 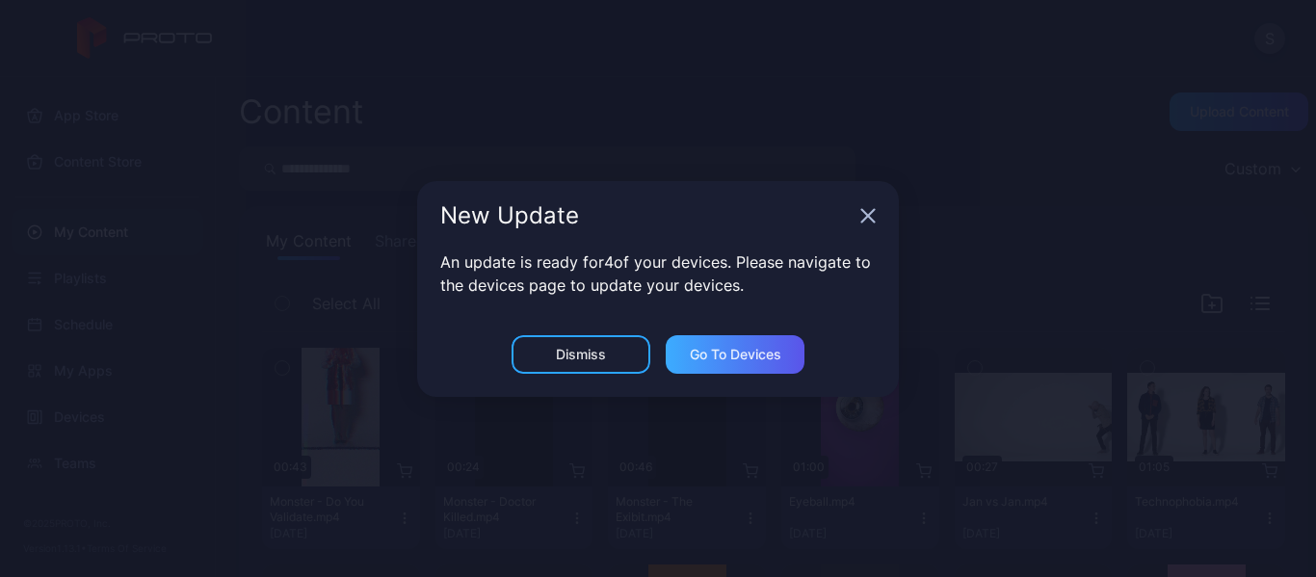 What do you see at coordinates (658, 274) in the screenshot?
I see `p: An update is ready for 4 of your devices. Please navigate to the devices page to update your devi...` at bounding box center [658, 274].